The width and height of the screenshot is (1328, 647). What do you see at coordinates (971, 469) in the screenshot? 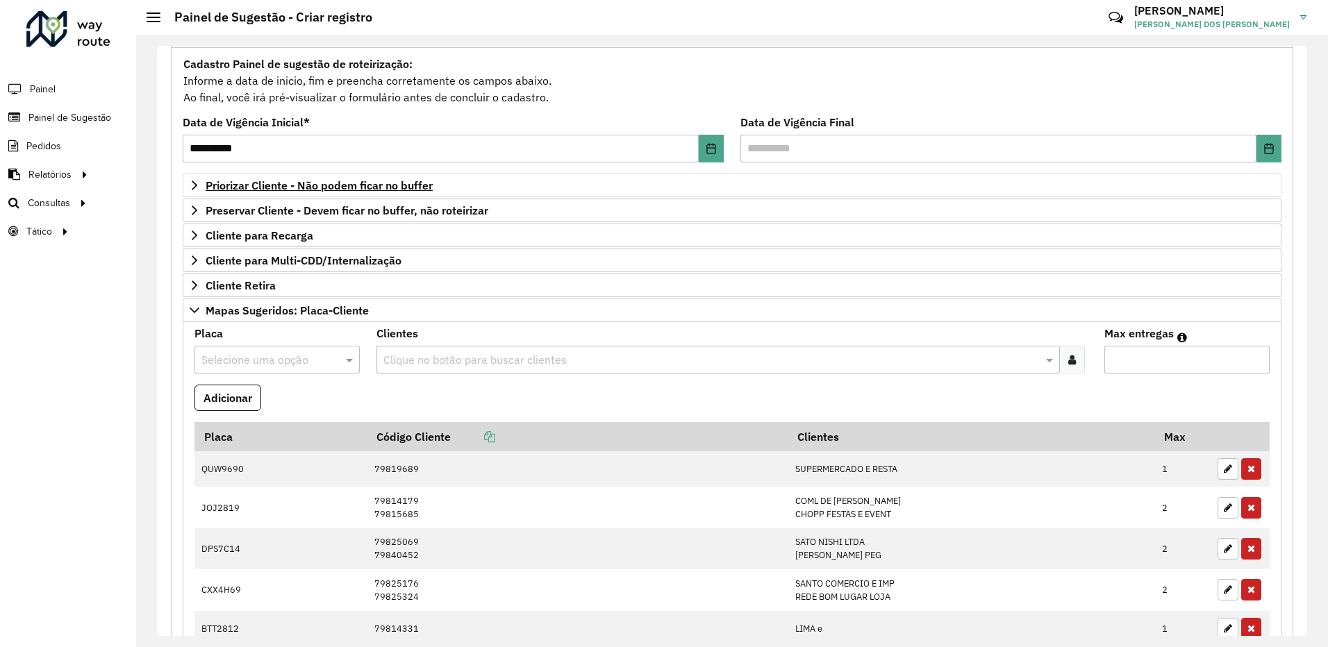
I see `td: SUPERMERCADO E RESTA` at bounding box center [971, 469].